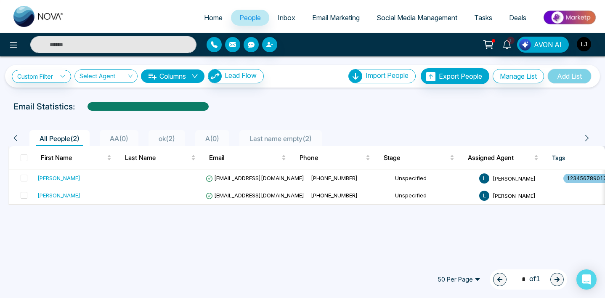 This screenshot has height=298, width=605. I want to click on a: 1, so click(507, 44).